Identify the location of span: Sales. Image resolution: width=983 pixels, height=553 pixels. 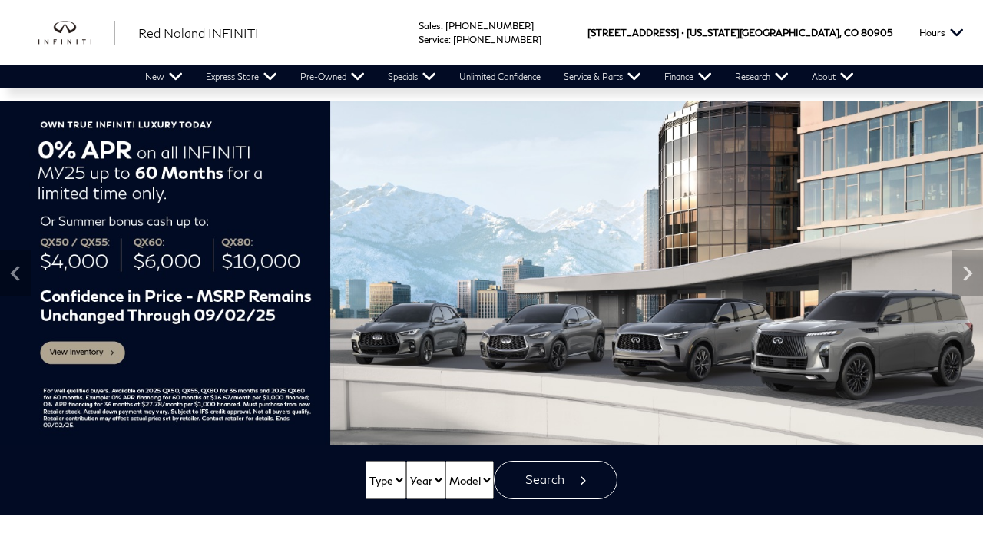
(429, 25).